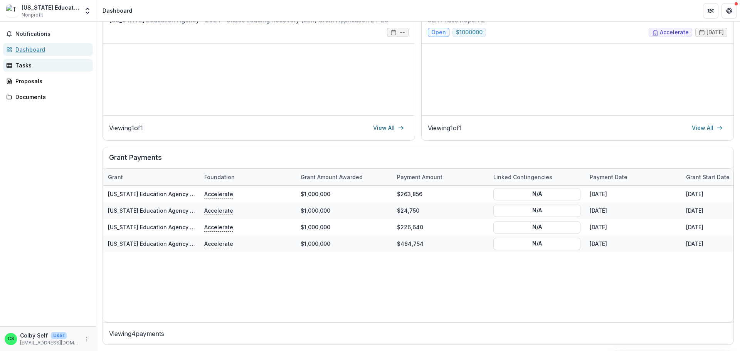  What do you see at coordinates (32, 15) in the screenshot?
I see `span: Nonprofit` at bounding box center [32, 15].